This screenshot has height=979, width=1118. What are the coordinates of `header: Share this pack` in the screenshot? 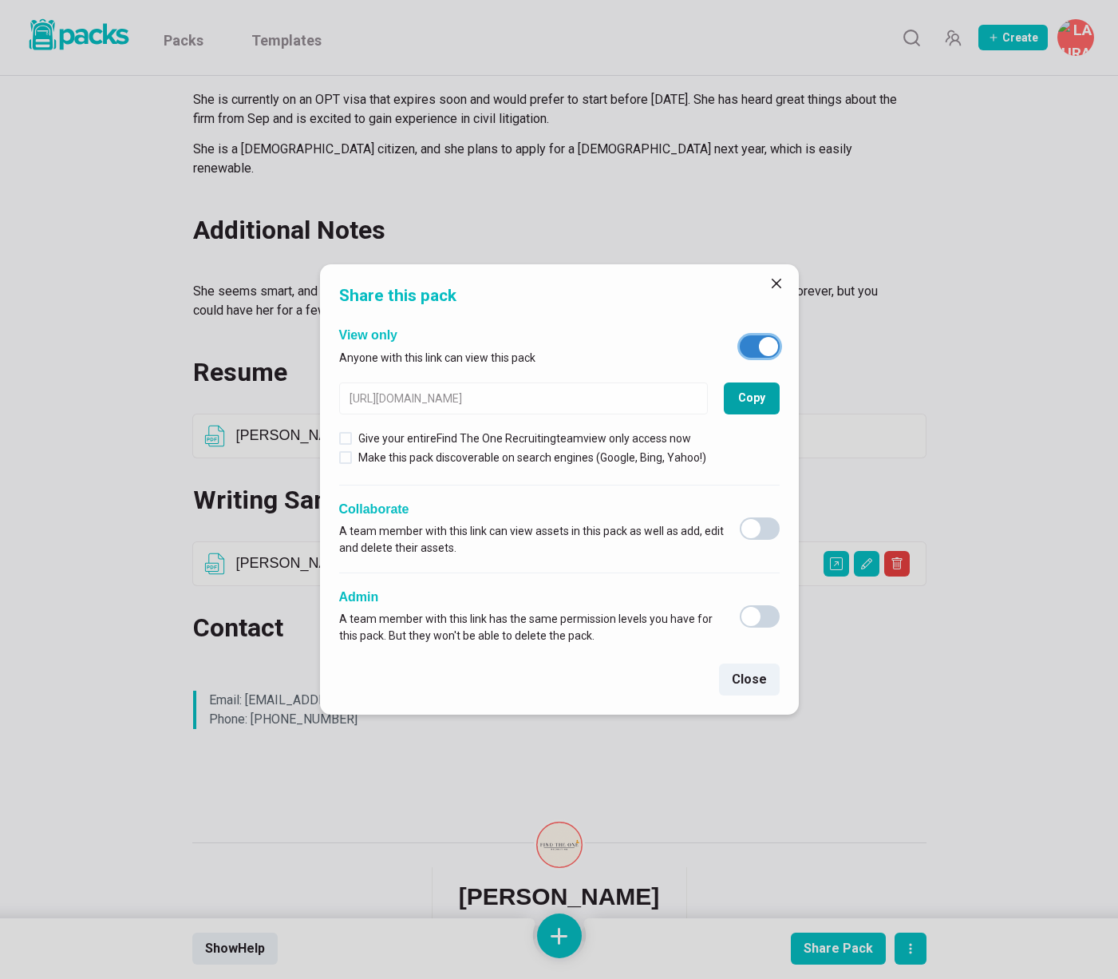 It's located at (560, 292).